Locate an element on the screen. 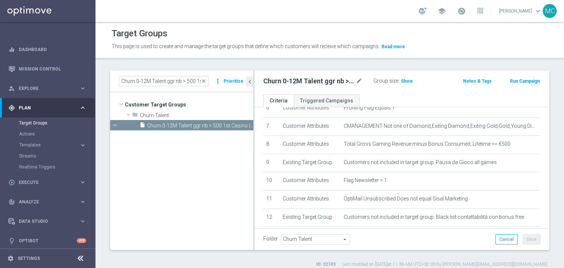 The width and height of the screenshot is (564, 268). div: Target Groups is located at coordinates (57, 123).